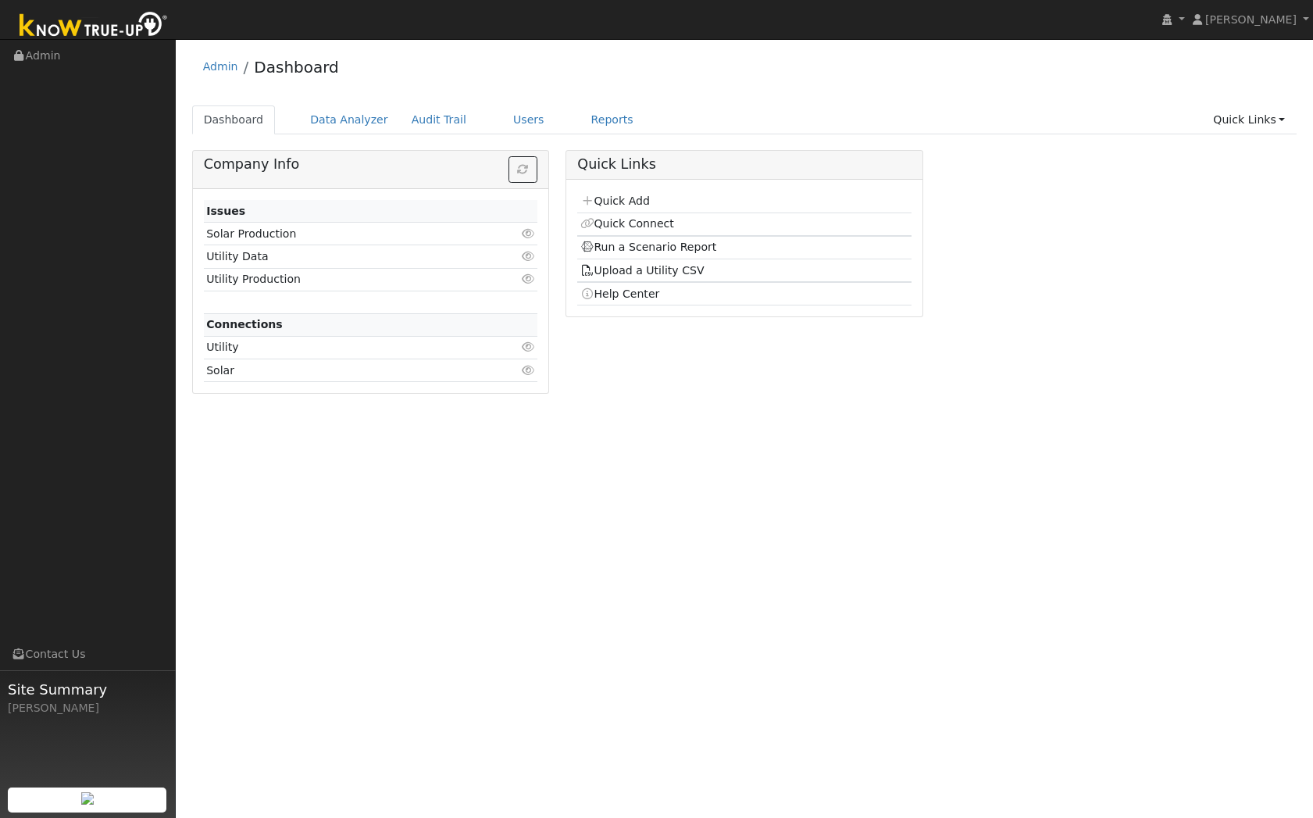 Image resolution: width=1313 pixels, height=818 pixels. I want to click on a: Users, so click(529, 119).